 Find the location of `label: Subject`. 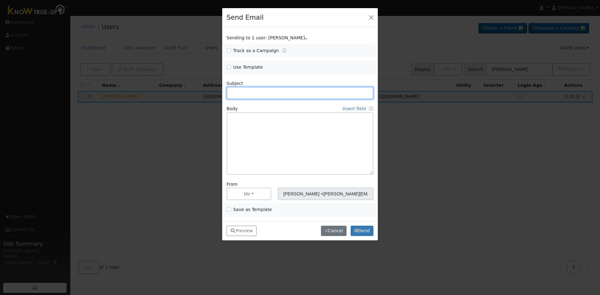

label: Subject is located at coordinates (235, 83).